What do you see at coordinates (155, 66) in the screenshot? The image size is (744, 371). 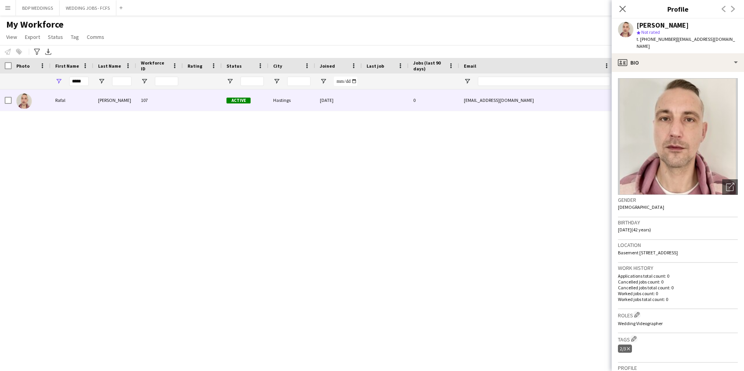 I see `span: Workforce ID` at bounding box center [155, 66].